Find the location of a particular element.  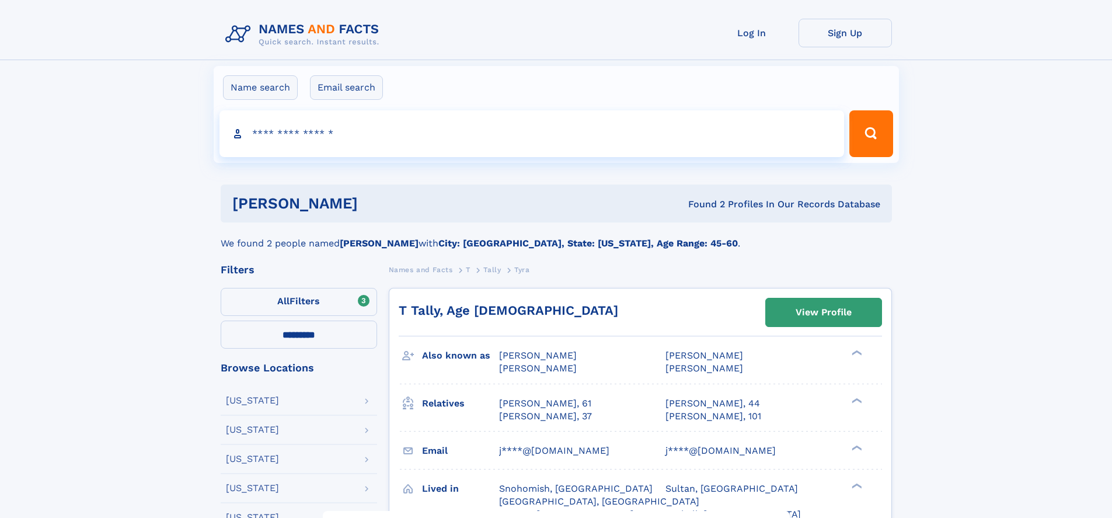

label: Filters is located at coordinates (299, 302).